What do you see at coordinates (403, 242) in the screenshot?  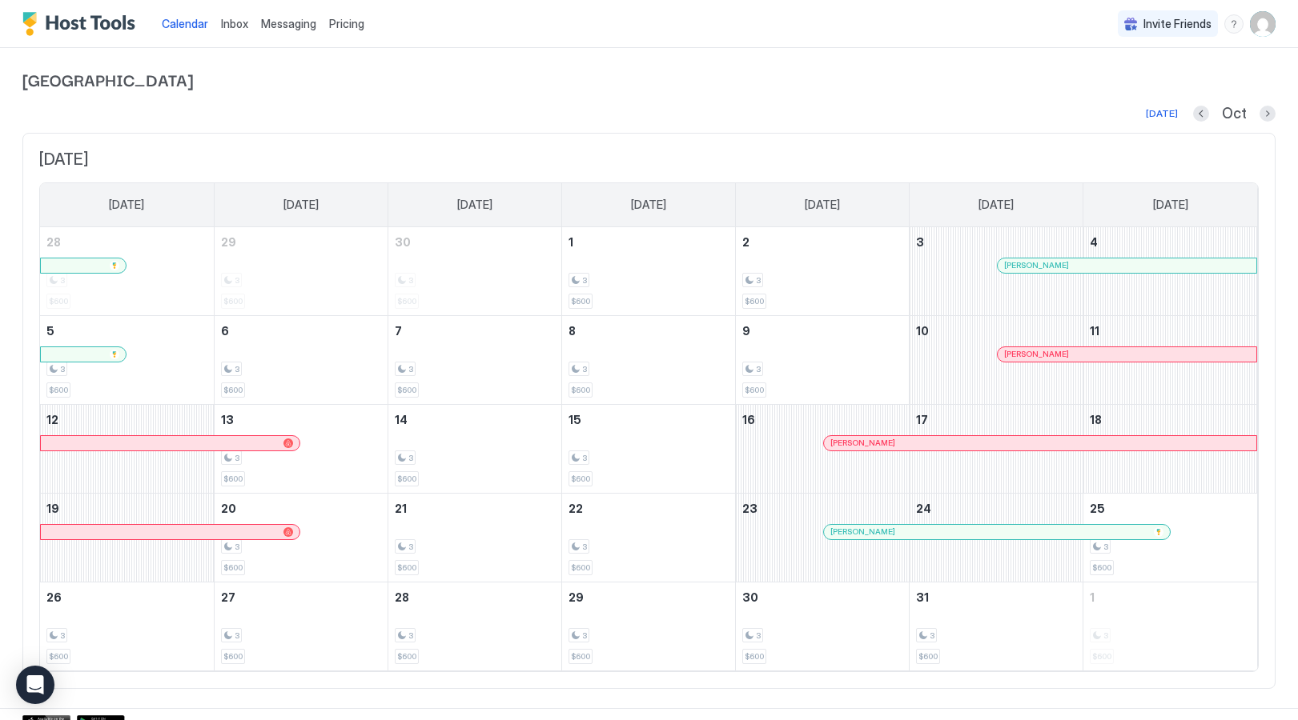 I see `span: 30` at bounding box center [403, 242].